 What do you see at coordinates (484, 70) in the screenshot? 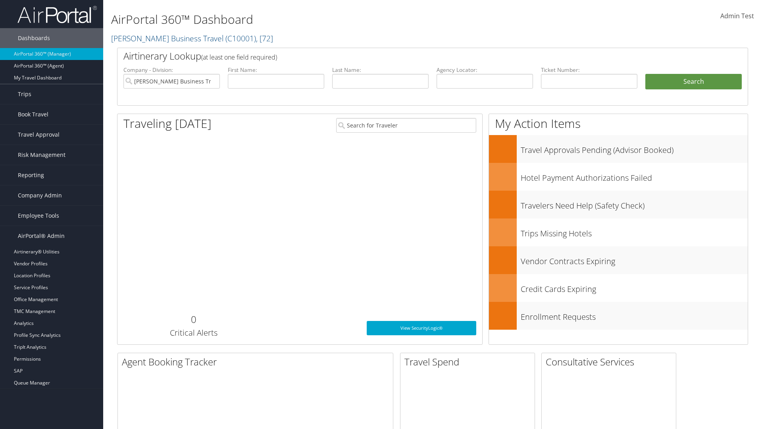
I see `label: Agency Locator:` at bounding box center [484, 70].